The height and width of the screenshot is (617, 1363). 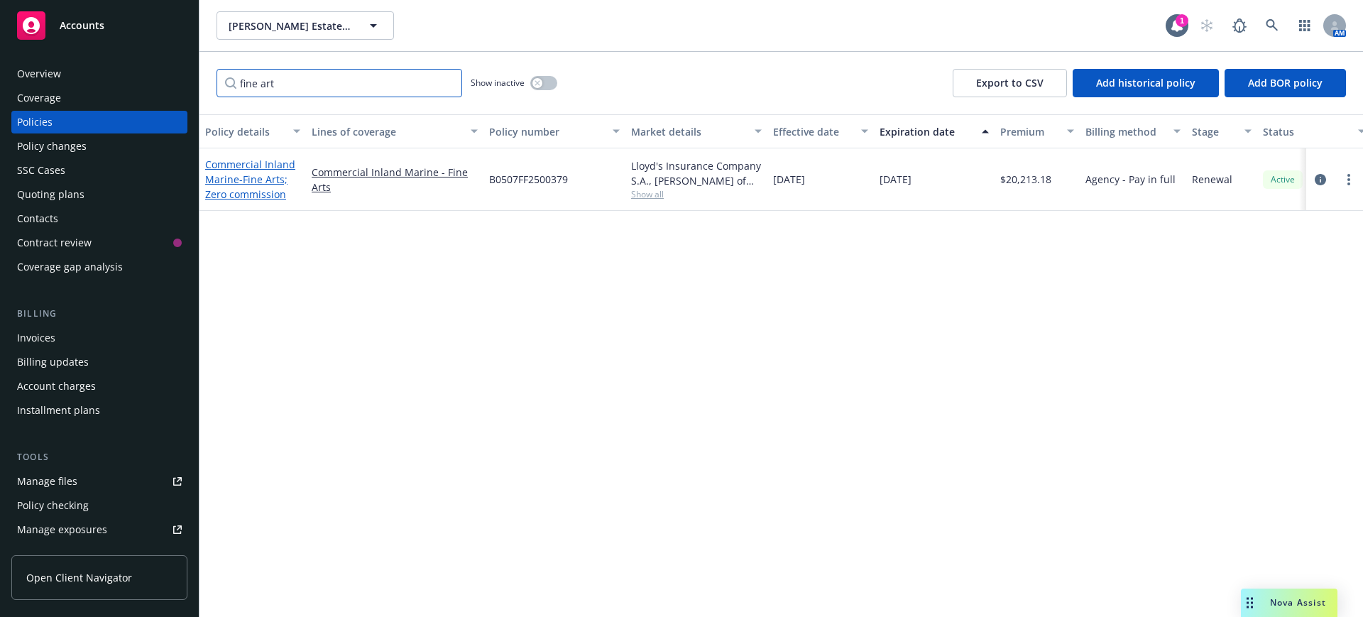 I want to click on div: Premium, so click(x=1029, y=131).